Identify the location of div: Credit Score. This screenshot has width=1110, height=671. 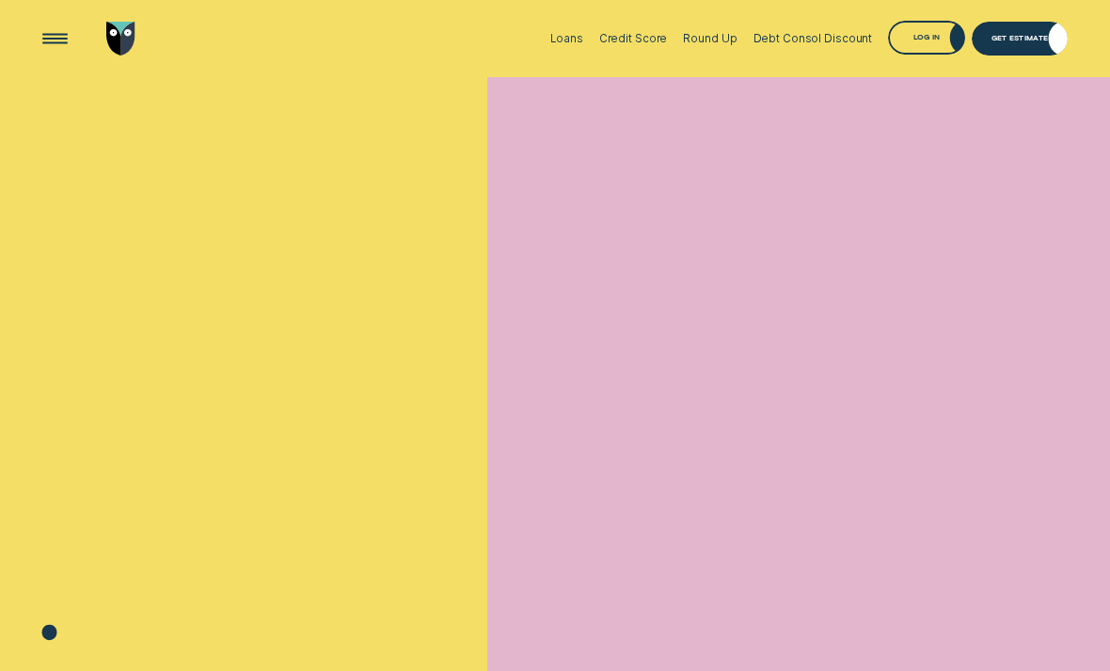
(633, 39).